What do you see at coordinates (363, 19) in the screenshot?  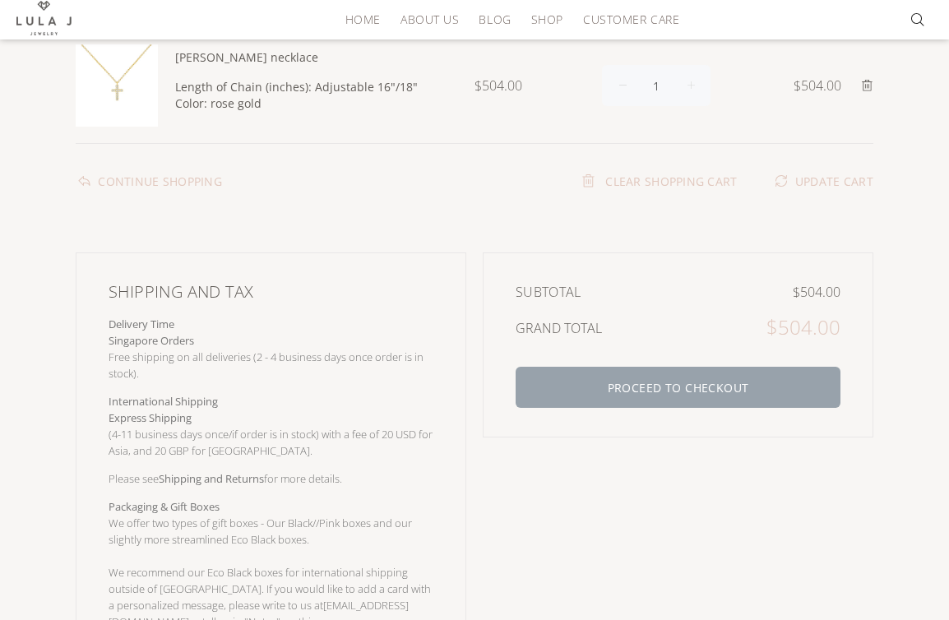 I see `a: HOME` at bounding box center [363, 19].